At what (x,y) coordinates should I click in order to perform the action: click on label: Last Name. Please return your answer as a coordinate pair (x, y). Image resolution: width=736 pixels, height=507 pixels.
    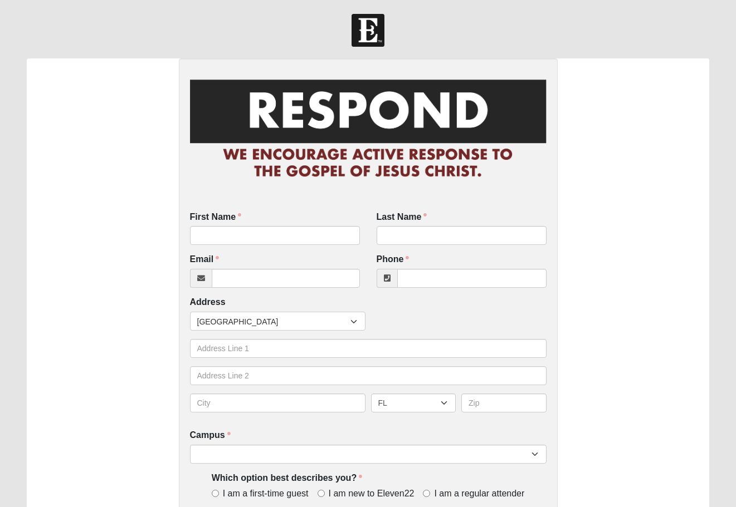
    Looking at the image, I should click on (401, 217).